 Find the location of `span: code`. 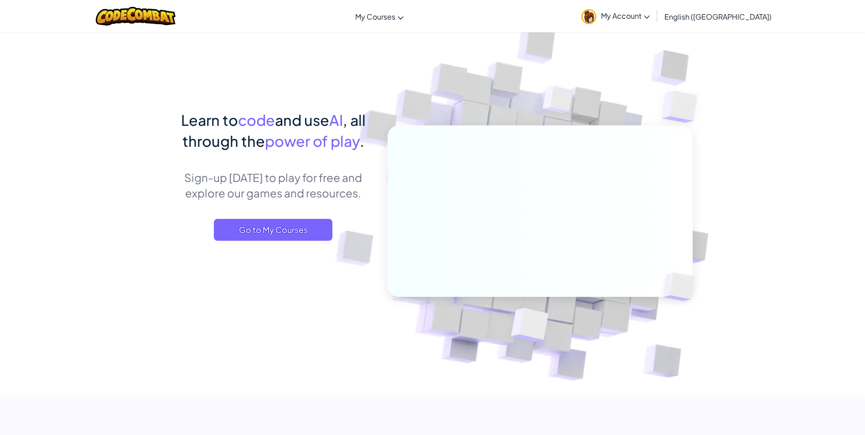

span: code is located at coordinates (256, 120).